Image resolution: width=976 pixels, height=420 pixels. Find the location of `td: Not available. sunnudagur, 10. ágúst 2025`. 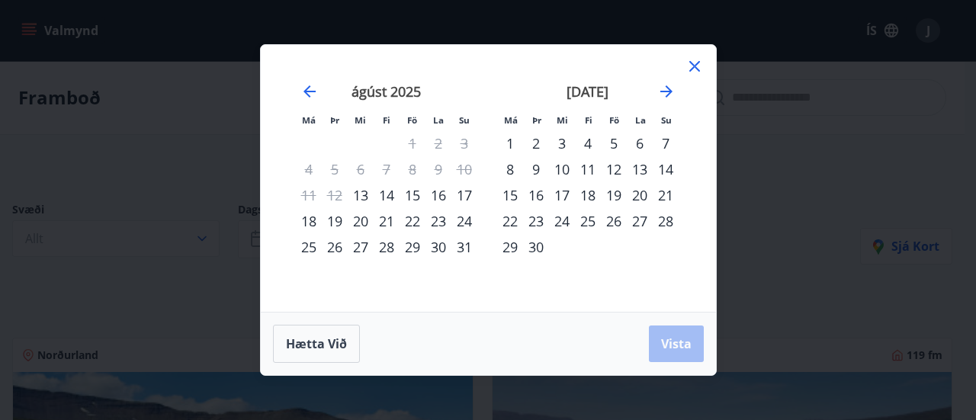

td: Not available. sunnudagur, 10. ágúst 2025 is located at coordinates (464, 169).